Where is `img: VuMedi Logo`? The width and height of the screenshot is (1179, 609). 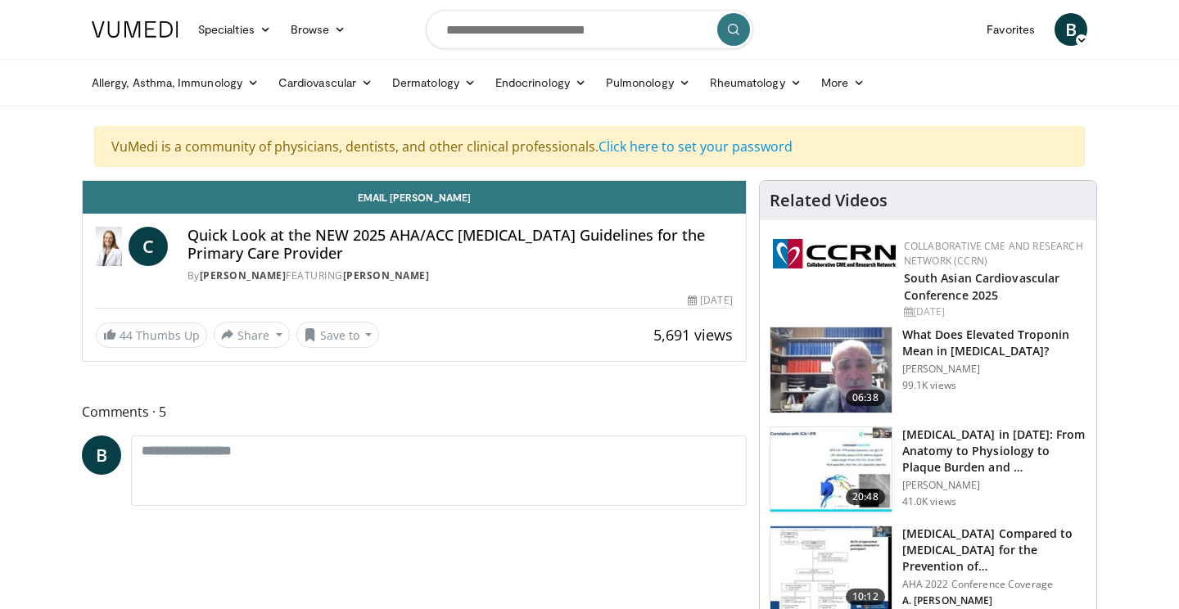
img: VuMedi Logo is located at coordinates (135, 29).